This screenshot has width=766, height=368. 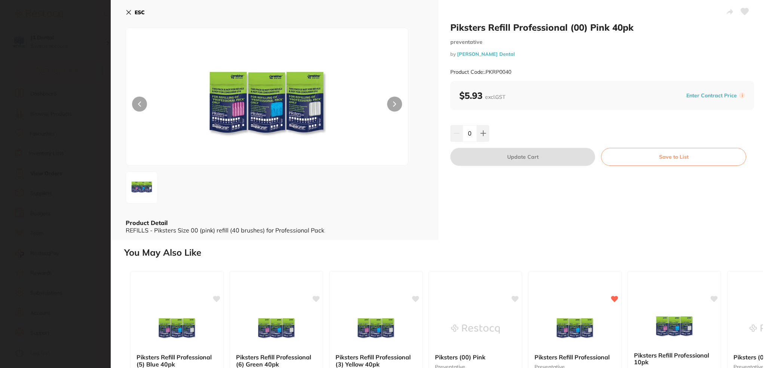 What do you see at coordinates (376, 360) in the screenshot?
I see `b: Piksters Refill Professional (3) Yellow 40pk` at bounding box center [376, 360].